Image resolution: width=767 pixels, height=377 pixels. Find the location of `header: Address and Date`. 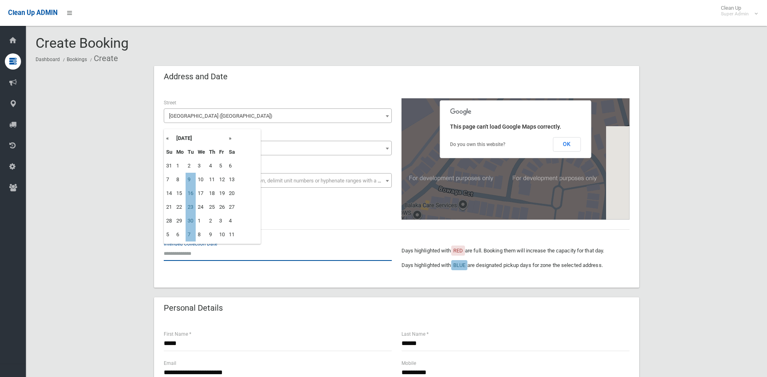

header: Address and Date is located at coordinates (196, 76).